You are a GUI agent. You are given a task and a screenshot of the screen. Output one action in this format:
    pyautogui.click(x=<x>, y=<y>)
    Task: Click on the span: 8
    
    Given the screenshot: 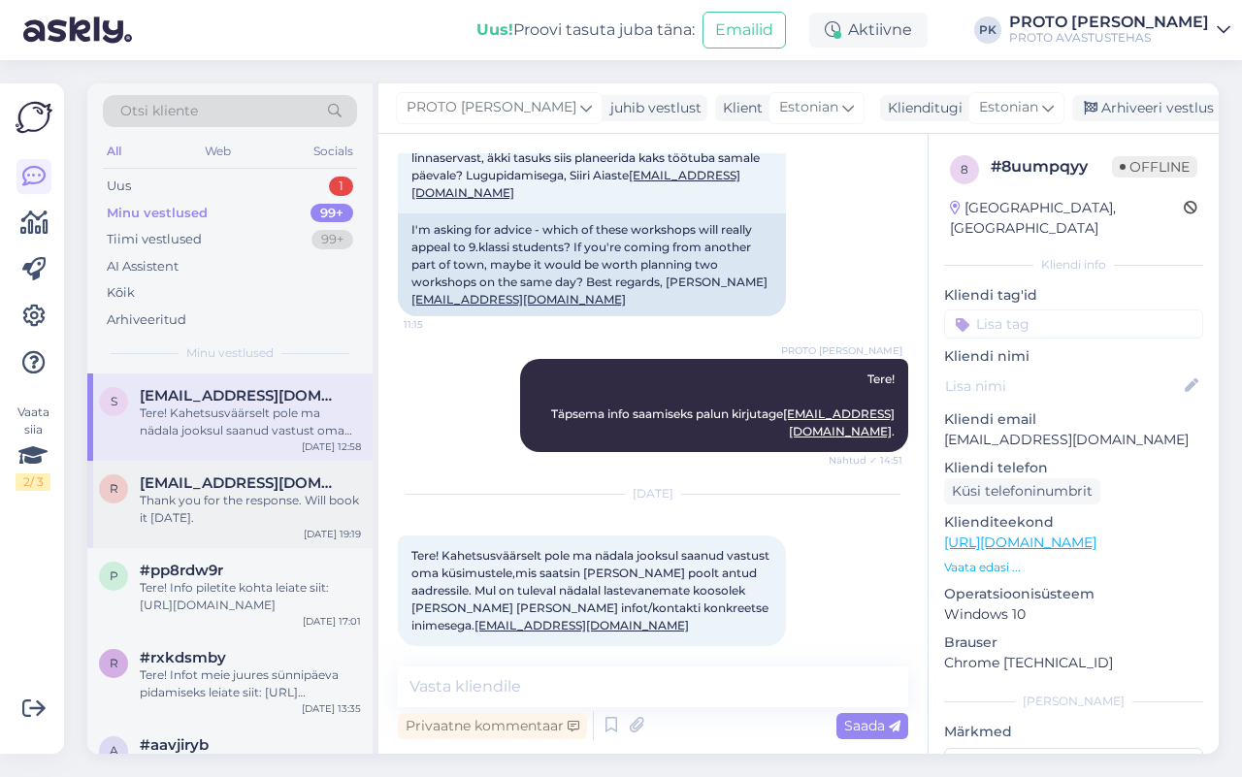 What is the action you would take?
    pyautogui.click(x=964, y=169)
    